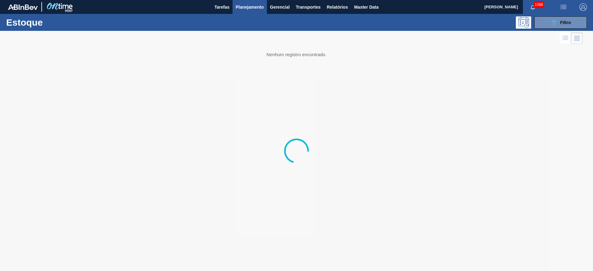 This screenshot has height=271, width=593. Describe the element at coordinates (308, 7) in the screenshot. I see `span: Transportes` at that location.